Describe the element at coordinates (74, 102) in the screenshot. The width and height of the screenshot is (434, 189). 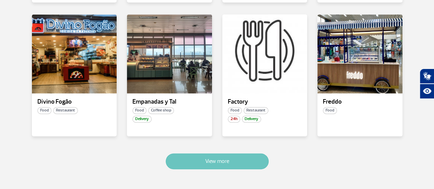
I see `p: Divino Fogão` at that location.